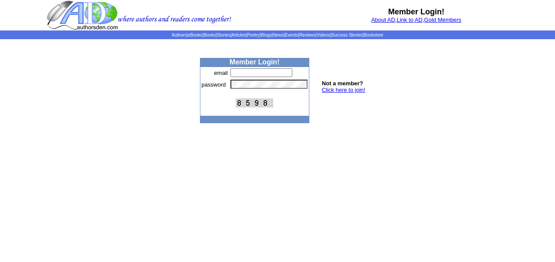  I want to click on a: Reviews, so click(307, 35).